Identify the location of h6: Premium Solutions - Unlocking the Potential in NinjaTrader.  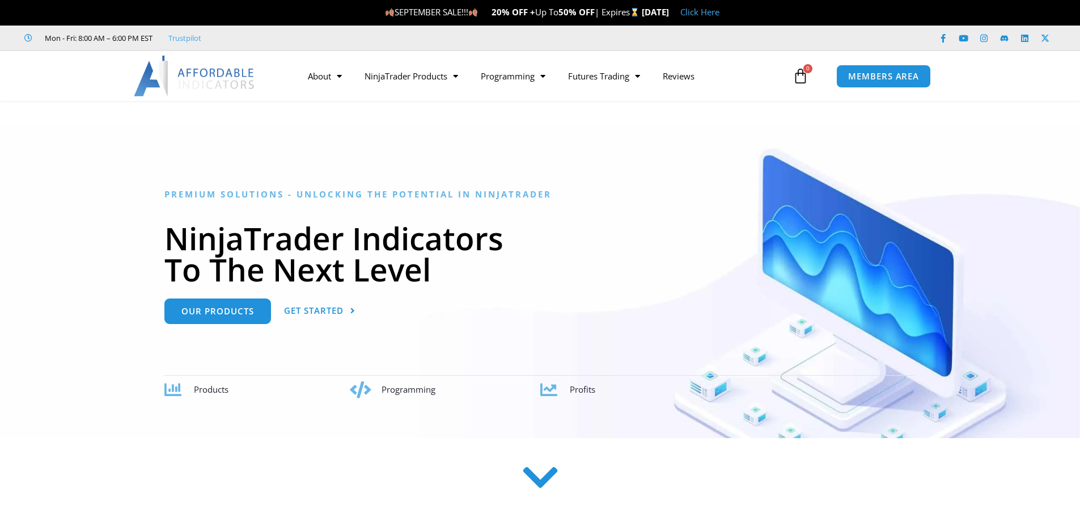
(540, 194).